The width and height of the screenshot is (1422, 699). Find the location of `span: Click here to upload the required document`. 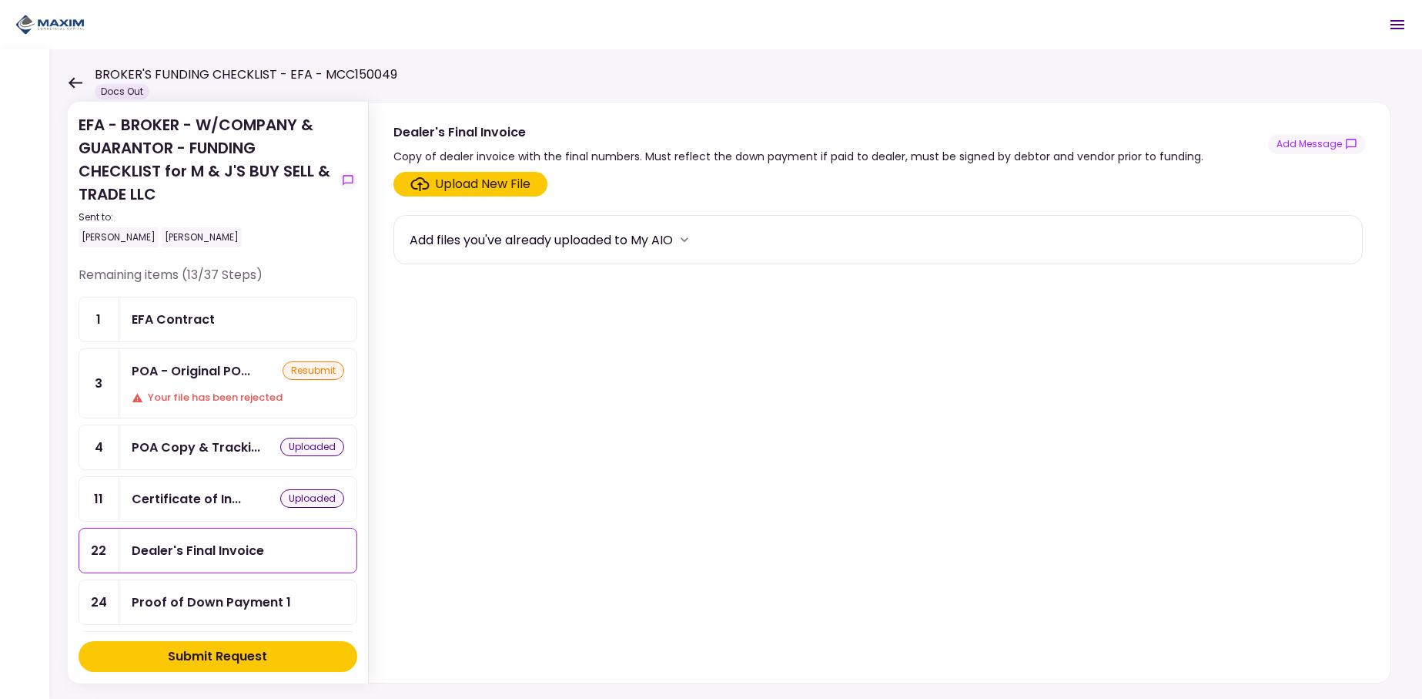

span: Click here to upload the required document is located at coordinates (471, 184).